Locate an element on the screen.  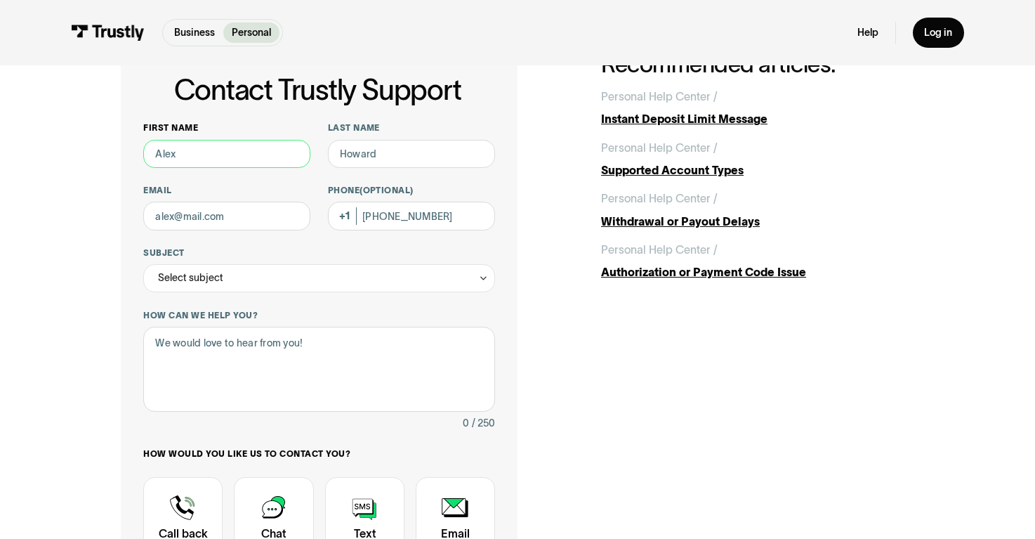
p: Personal is located at coordinates (251, 32).